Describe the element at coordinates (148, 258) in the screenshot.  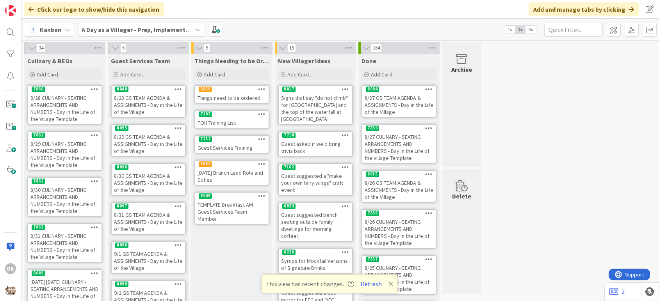
I see `a: 80989/1 GS TEAM AGENDA & ASSIGNMENTS - Day in the Life of the Village` at that location.